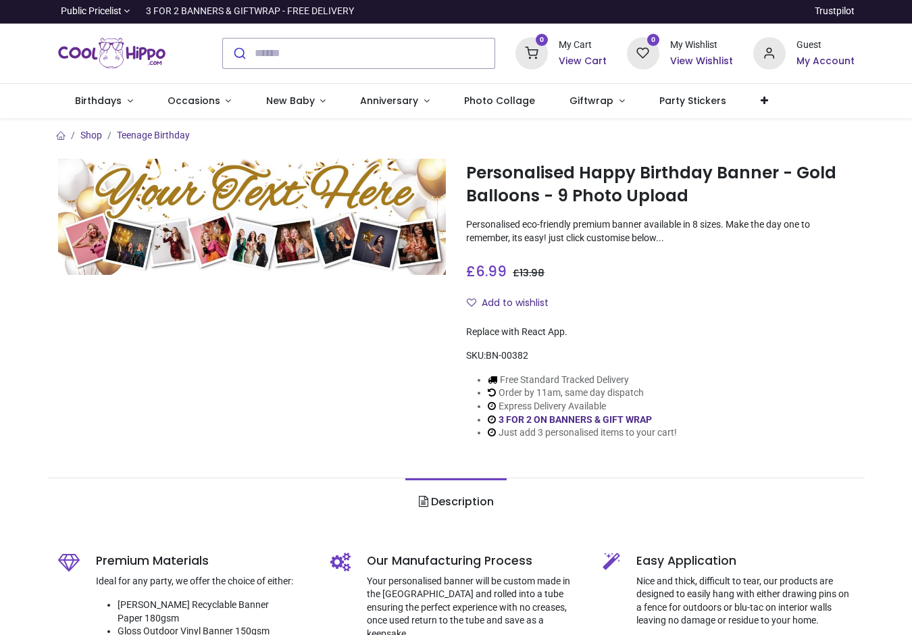 The height and width of the screenshot is (635, 912). I want to click on p: Personalised eco-friendly premium banner available in 8 sizes. Make the day one to remember, its ..., so click(660, 231).